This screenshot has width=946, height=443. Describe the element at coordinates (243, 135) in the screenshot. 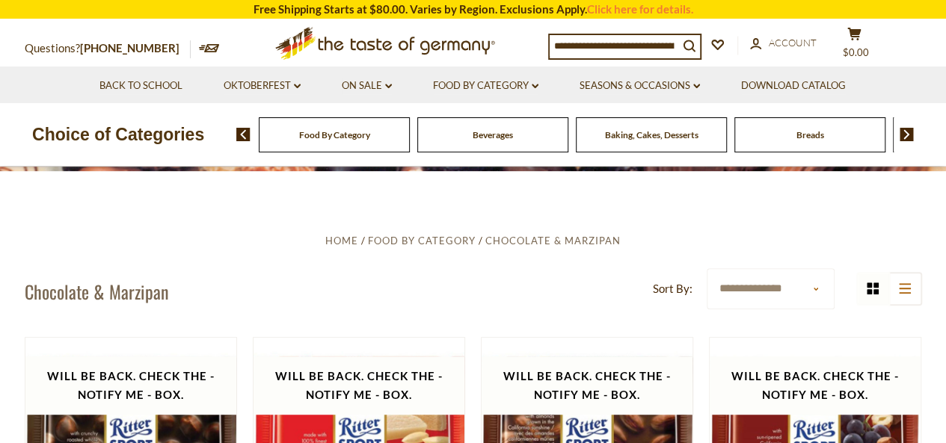

I see `img: previous arrow` at that location.